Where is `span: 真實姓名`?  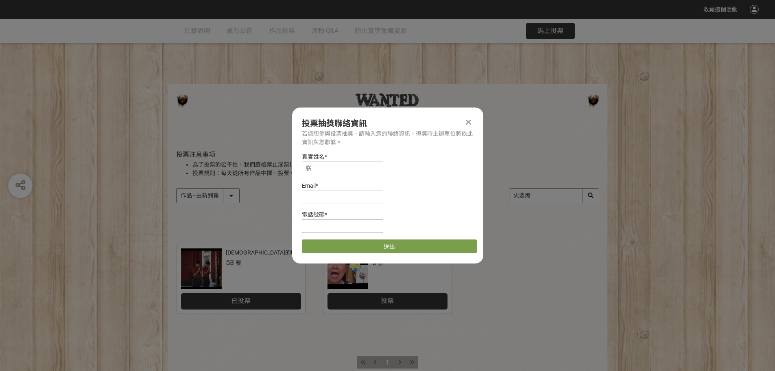
span: 真實姓名 is located at coordinates (313, 157).